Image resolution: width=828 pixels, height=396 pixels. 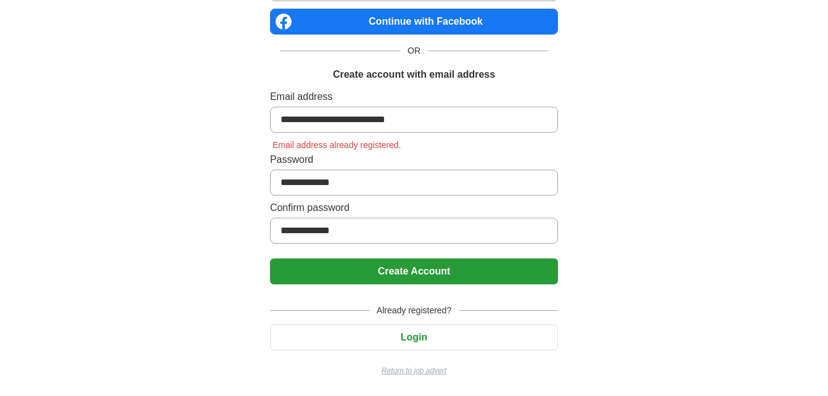 I want to click on a: Login, so click(x=414, y=337).